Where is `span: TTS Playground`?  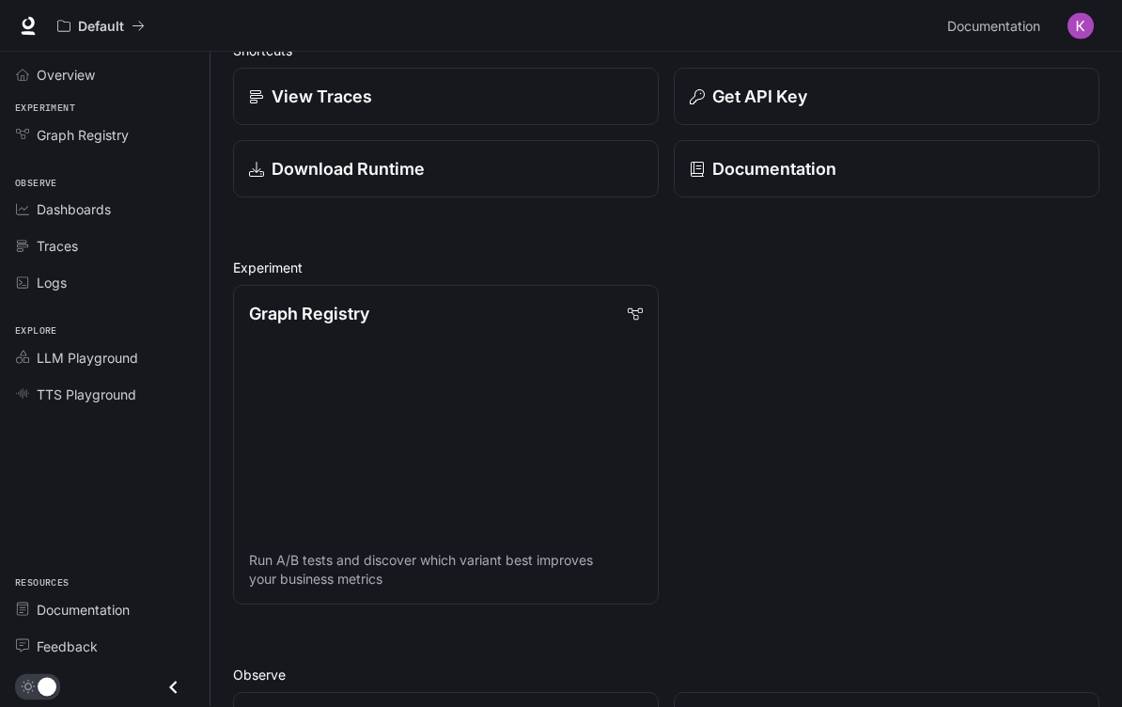
span: TTS Playground is located at coordinates (86, 394).